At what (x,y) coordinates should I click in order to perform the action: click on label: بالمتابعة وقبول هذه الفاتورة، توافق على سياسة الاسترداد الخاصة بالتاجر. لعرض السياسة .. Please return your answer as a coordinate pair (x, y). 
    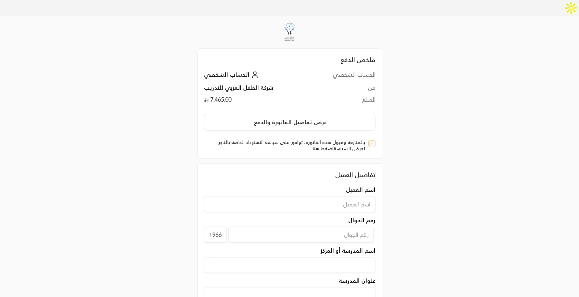
    Looking at the image, I should click on (286, 145).